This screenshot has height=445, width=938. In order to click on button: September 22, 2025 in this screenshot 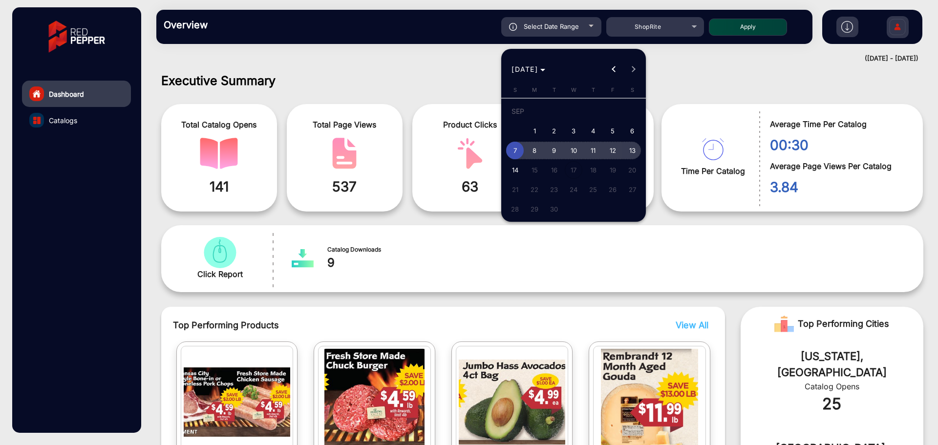, I will do `click(534, 190)`.